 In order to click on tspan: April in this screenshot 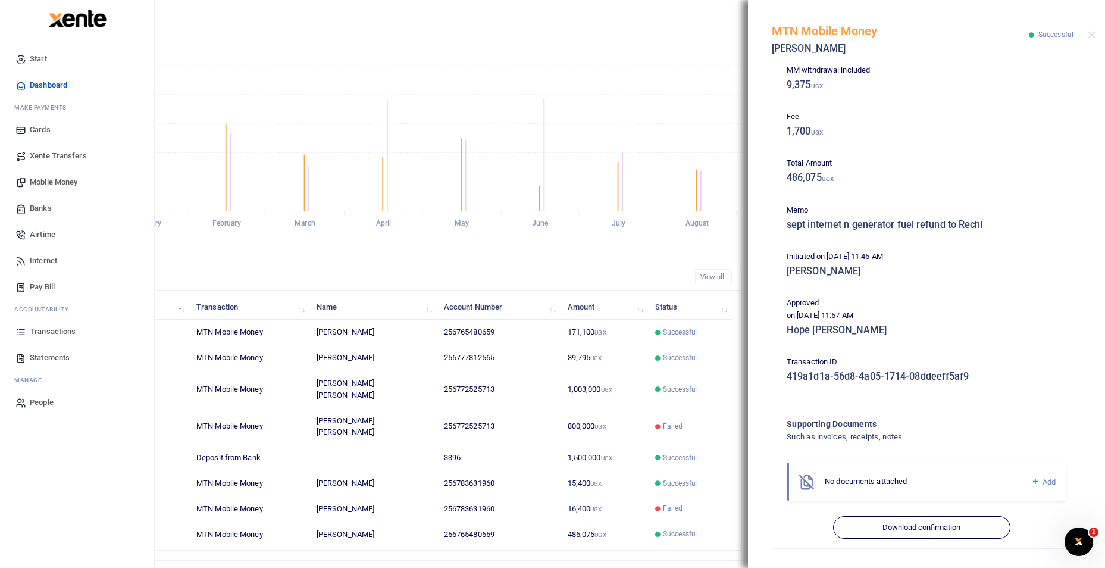, I will do `click(384, 224)`.